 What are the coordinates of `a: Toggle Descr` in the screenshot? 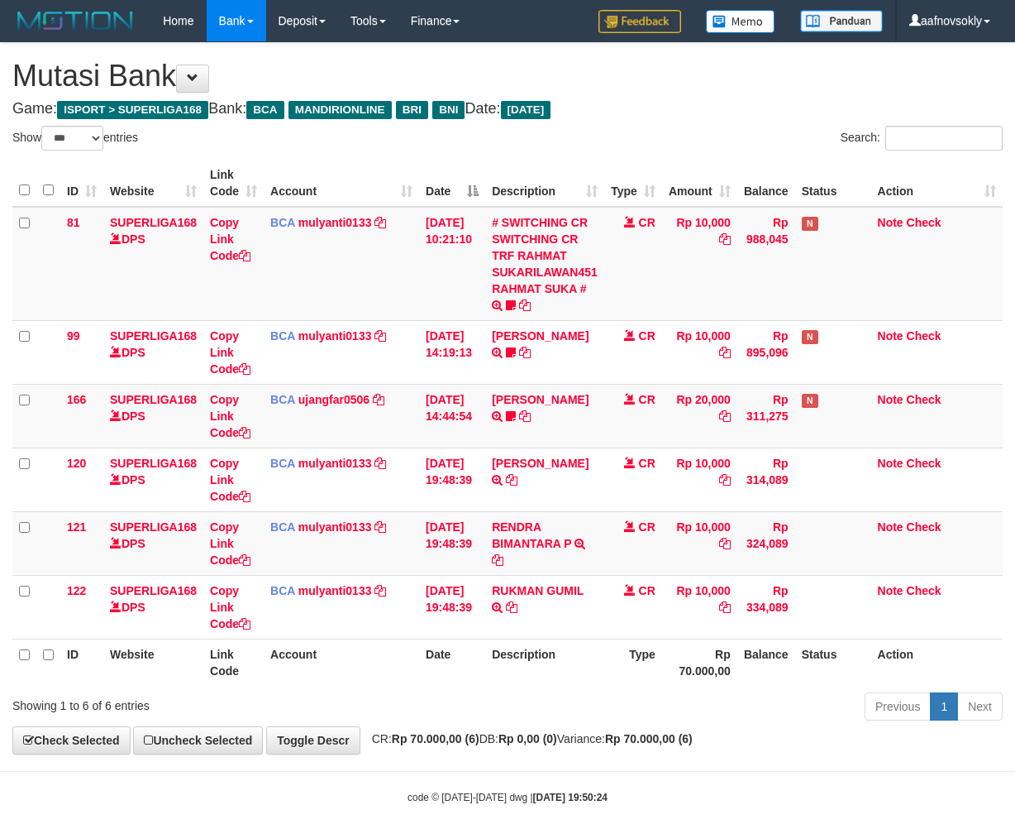 It's located at (313, 740).